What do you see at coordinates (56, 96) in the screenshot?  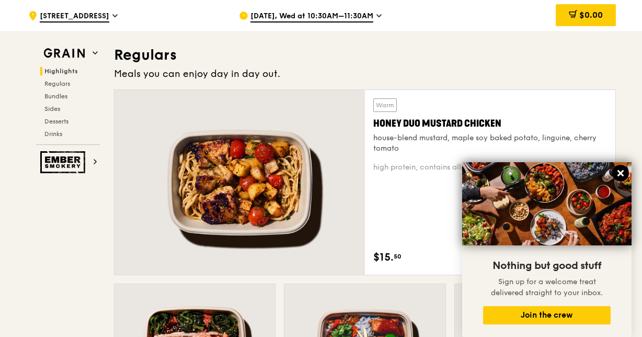 I see `span: Bundles` at bounding box center [56, 96].